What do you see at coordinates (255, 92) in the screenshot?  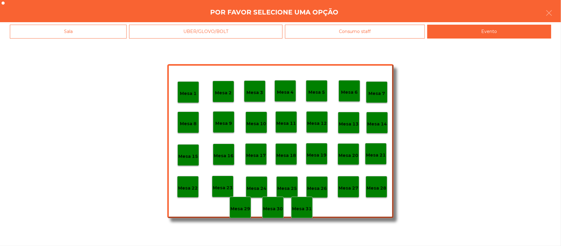 I see `p: Mesa 3` at bounding box center [255, 92].